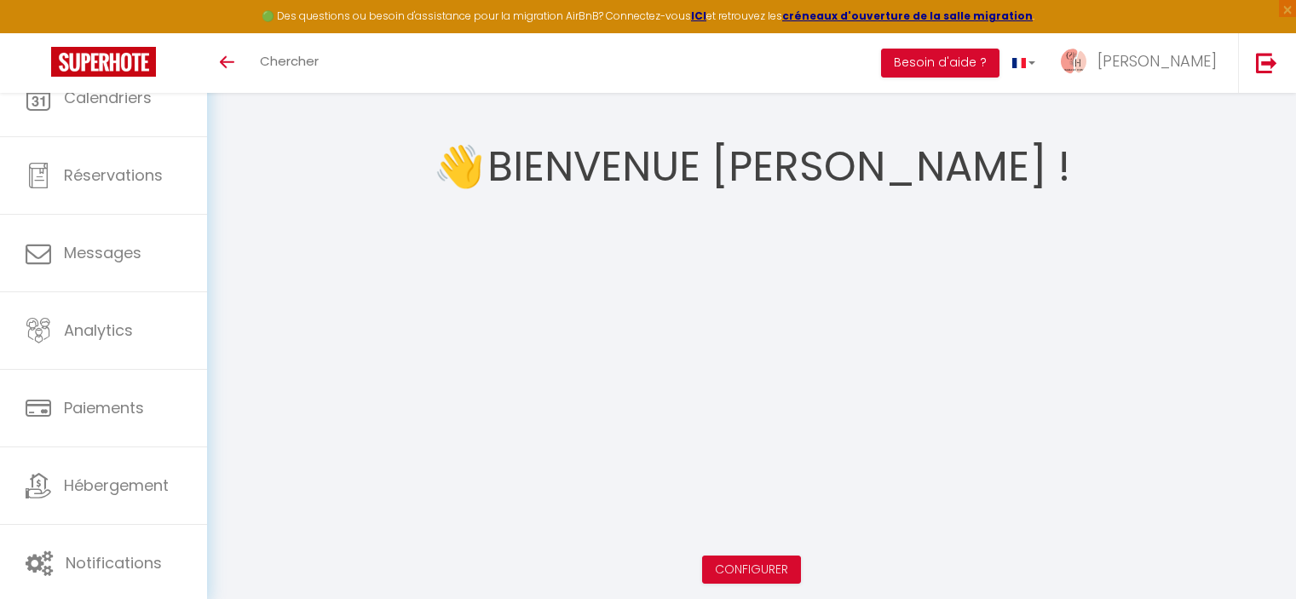 This screenshot has width=1296, height=599. Describe the element at coordinates (751, 569) in the screenshot. I see `a: Configurer` at that location.